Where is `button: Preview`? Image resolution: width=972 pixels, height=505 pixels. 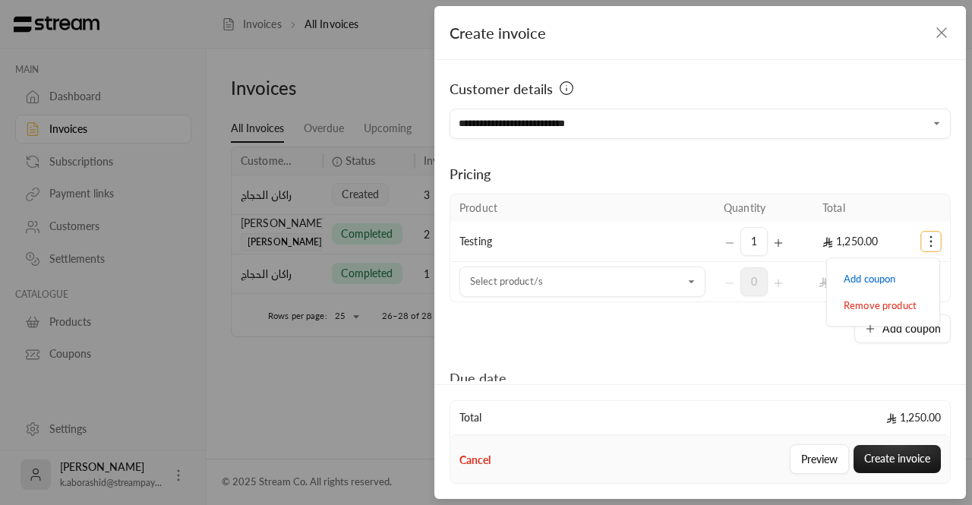 button: Preview is located at coordinates (819, 458).